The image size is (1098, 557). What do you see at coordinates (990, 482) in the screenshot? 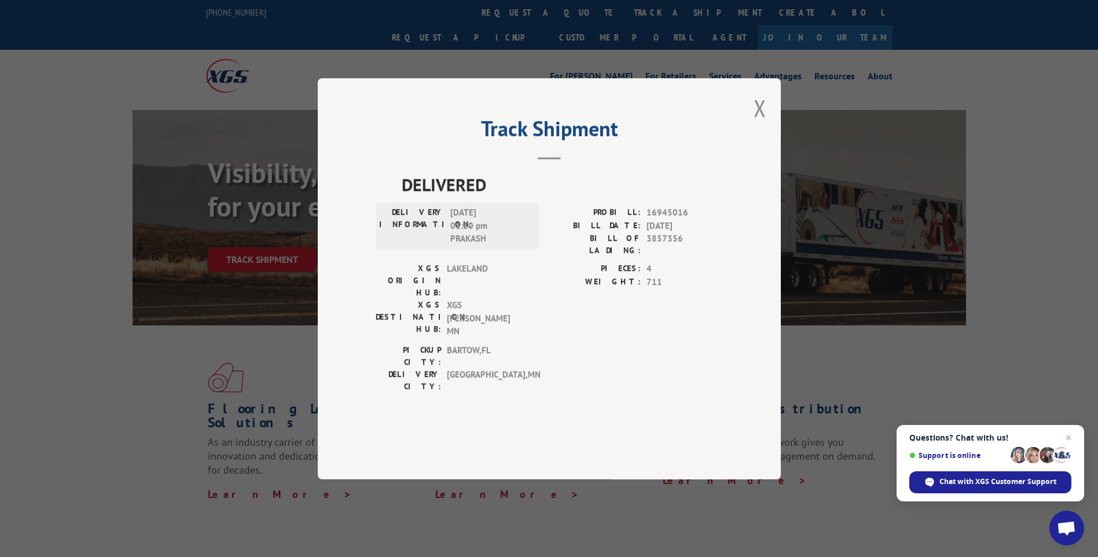
I see `div: Chat with XGS Customer Support` at bounding box center [990, 482].